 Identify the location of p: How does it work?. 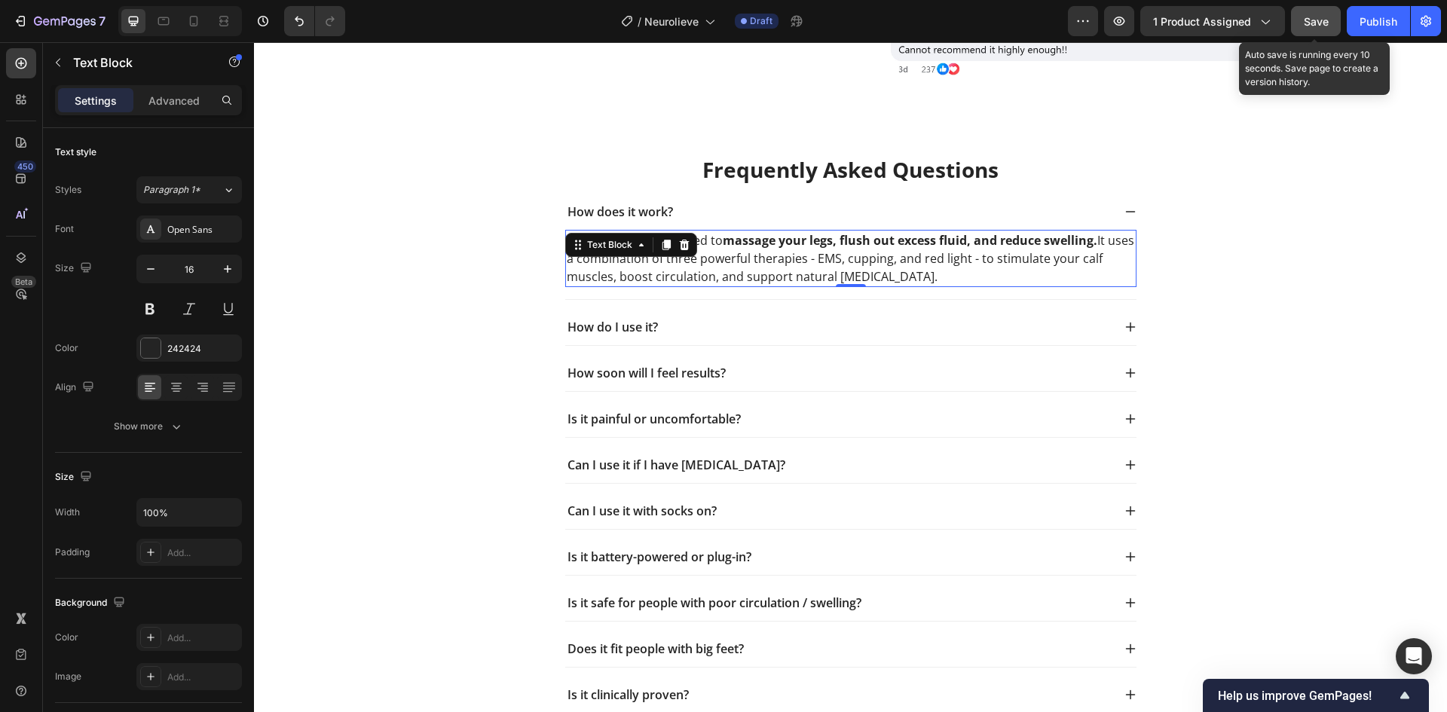
(366, 170).